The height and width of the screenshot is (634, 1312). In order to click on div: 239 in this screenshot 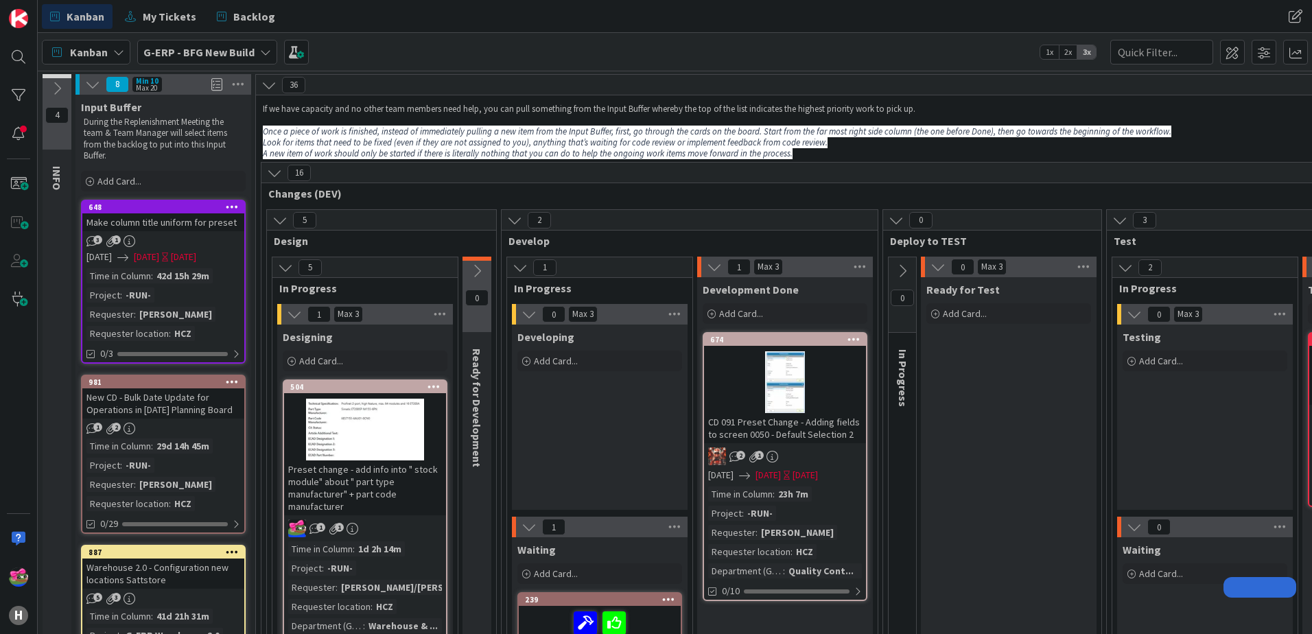, I will do `click(600, 600)`.